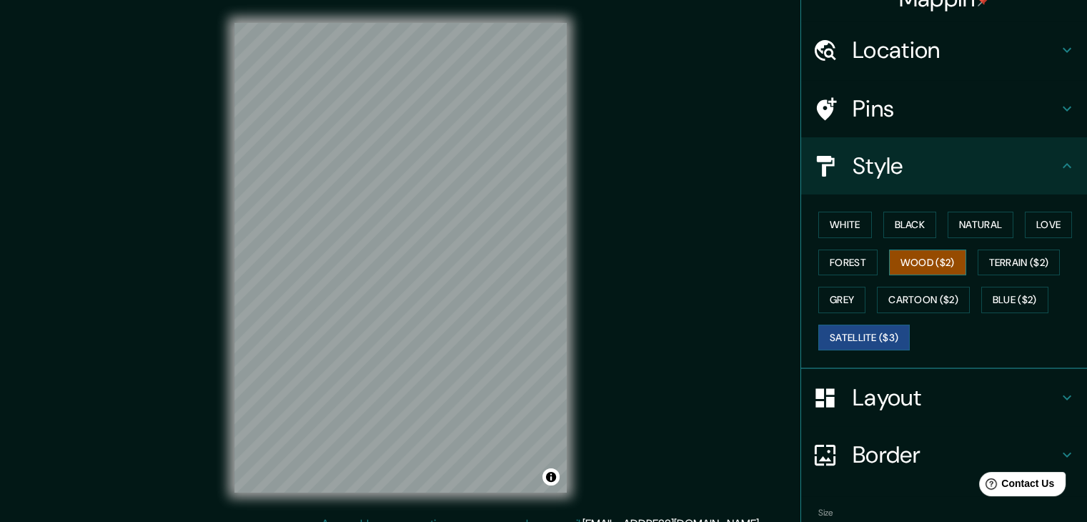  I want to click on button: Blue ($2), so click(1015, 300).